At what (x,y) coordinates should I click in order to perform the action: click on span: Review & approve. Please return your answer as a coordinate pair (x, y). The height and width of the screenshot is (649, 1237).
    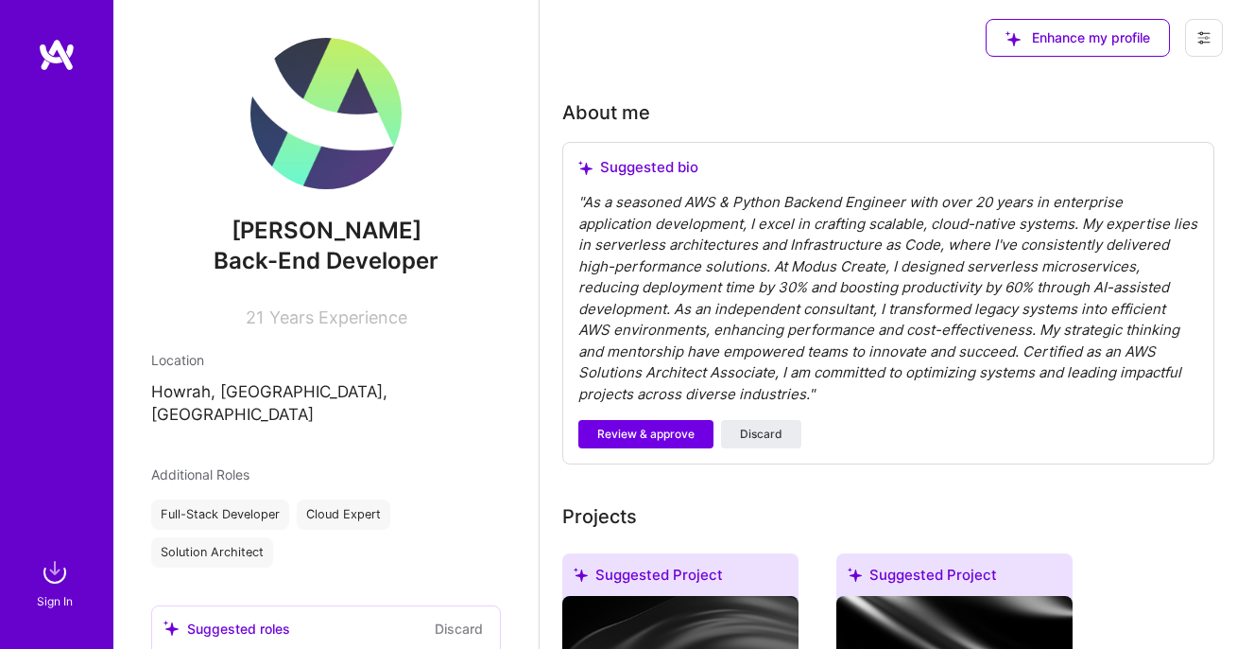
    Looking at the image, I should click on (646, 434).